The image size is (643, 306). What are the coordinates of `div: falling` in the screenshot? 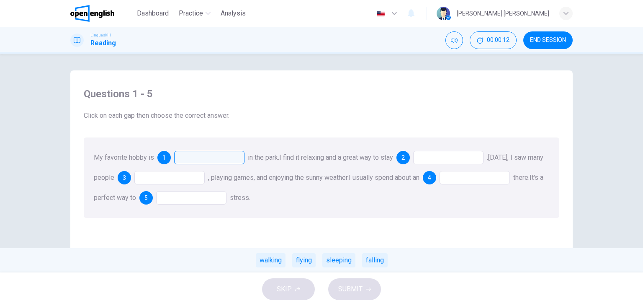 It's located at (375, 260).